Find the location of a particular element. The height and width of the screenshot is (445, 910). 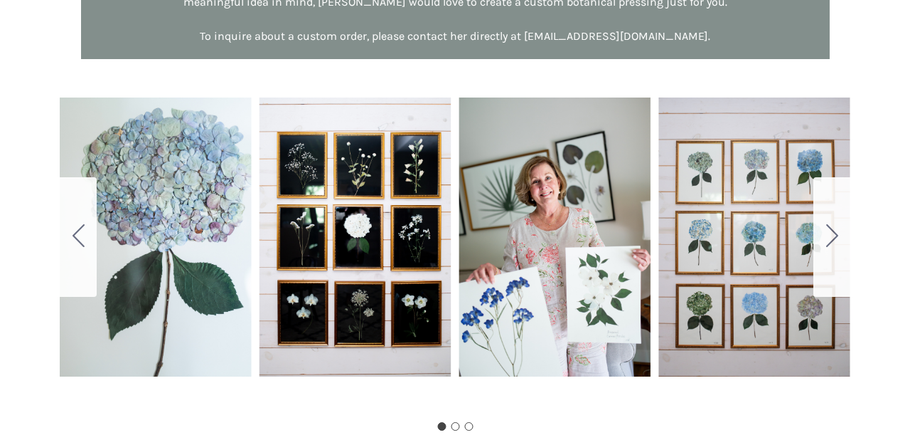

button: Go to slide 1 is located at coordinates (442, 426).